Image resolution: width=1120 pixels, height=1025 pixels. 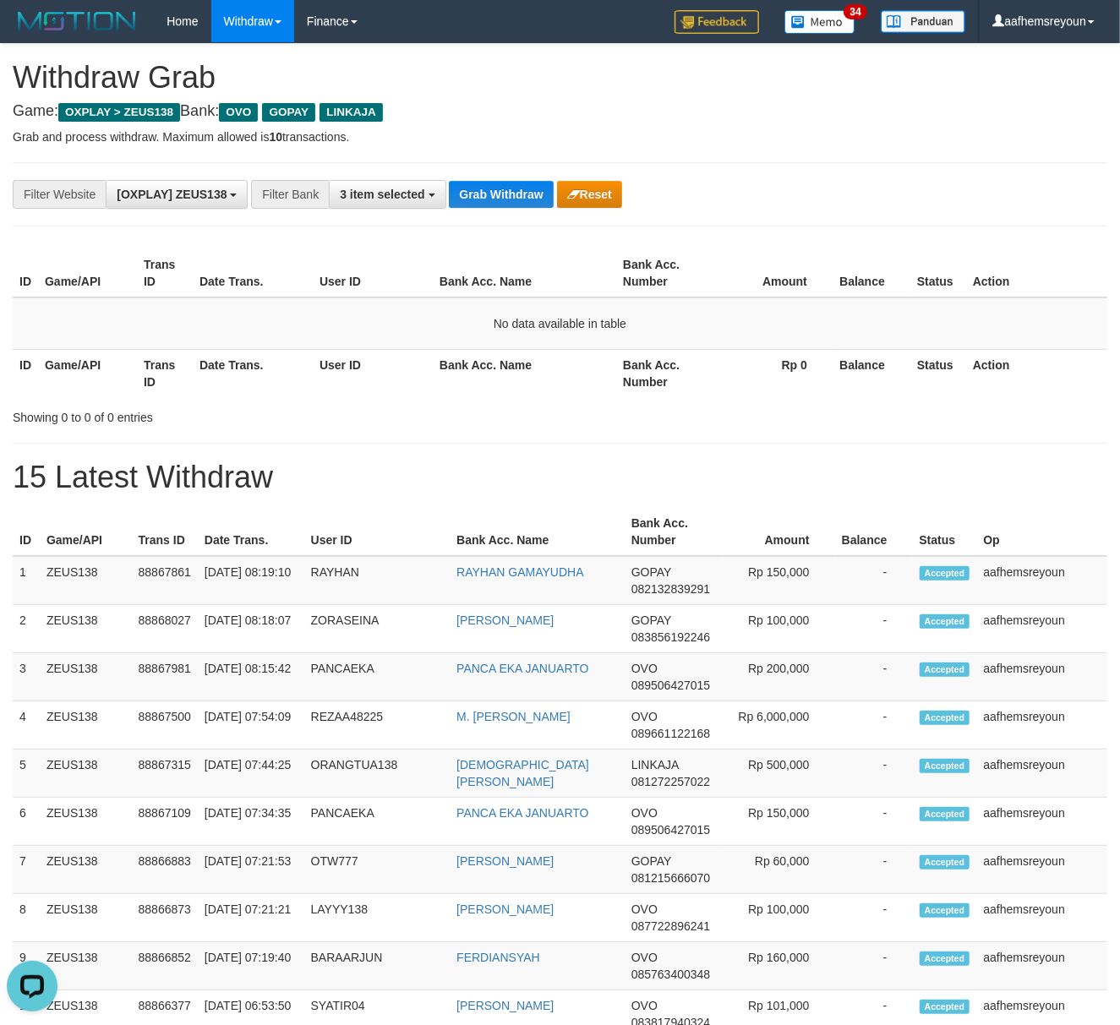 What do you see at coordinates (560, 478) in the screenshot?
I see `h1: 15 Latest Withdraw` at bounding box center [560, 478].